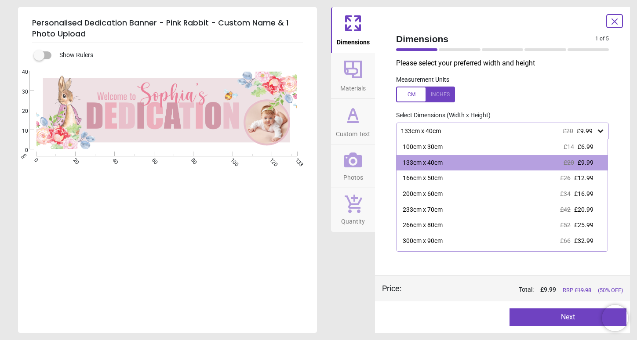  What do you see at coordinates (565, 241) in the screenshot?
I see `span: £66` at bounding box center [565, 241].